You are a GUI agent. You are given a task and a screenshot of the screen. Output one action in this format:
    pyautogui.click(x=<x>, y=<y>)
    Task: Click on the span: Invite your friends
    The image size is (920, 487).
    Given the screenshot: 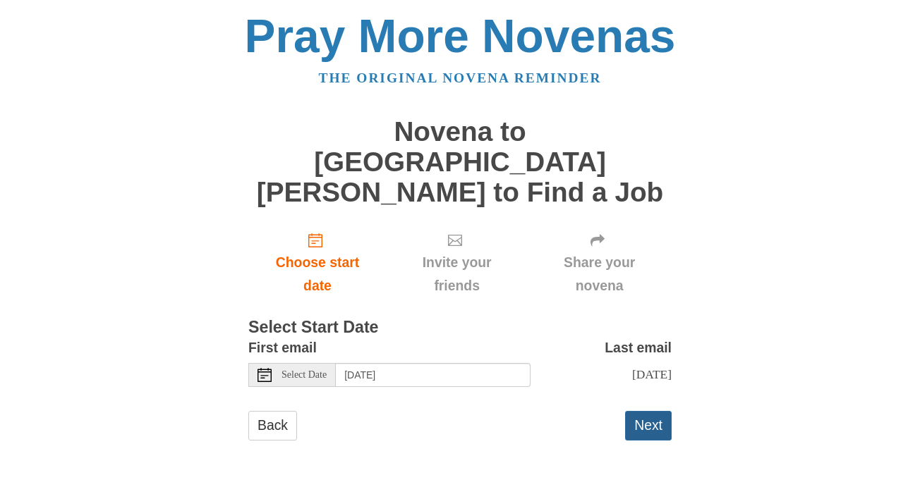 What is the action you would take?
    pyautogui.click(x=456, y=274)
    